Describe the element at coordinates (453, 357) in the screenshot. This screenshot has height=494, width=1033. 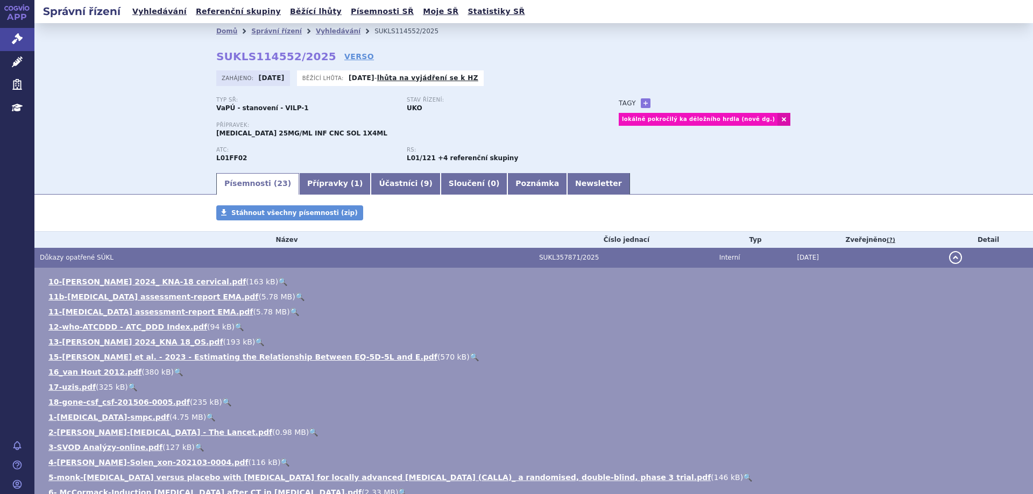
I see `span: 570 kB` at that location.